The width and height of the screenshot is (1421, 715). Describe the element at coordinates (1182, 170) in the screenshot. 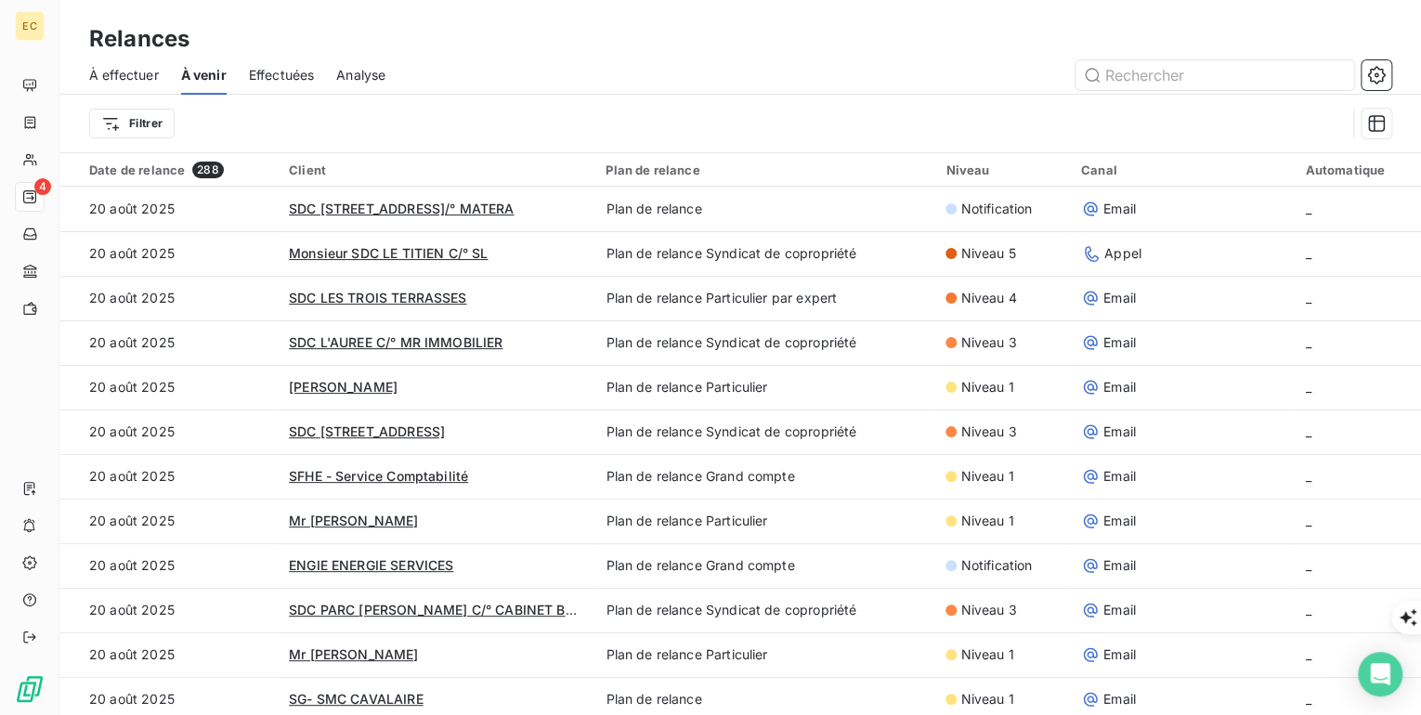

I see `div: Canal` at that location.